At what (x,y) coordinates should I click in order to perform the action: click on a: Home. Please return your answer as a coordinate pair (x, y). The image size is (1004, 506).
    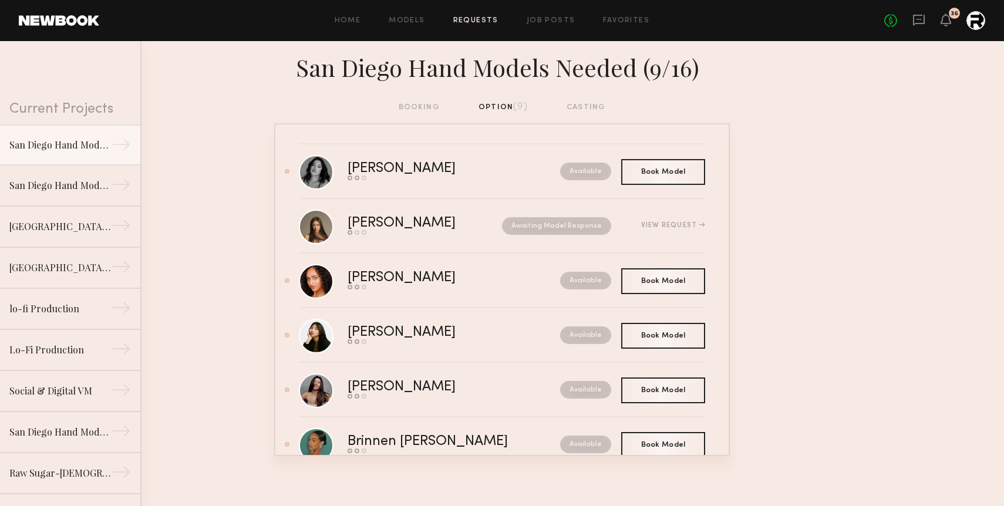
    Looking at the image, I should click on (347, 21).